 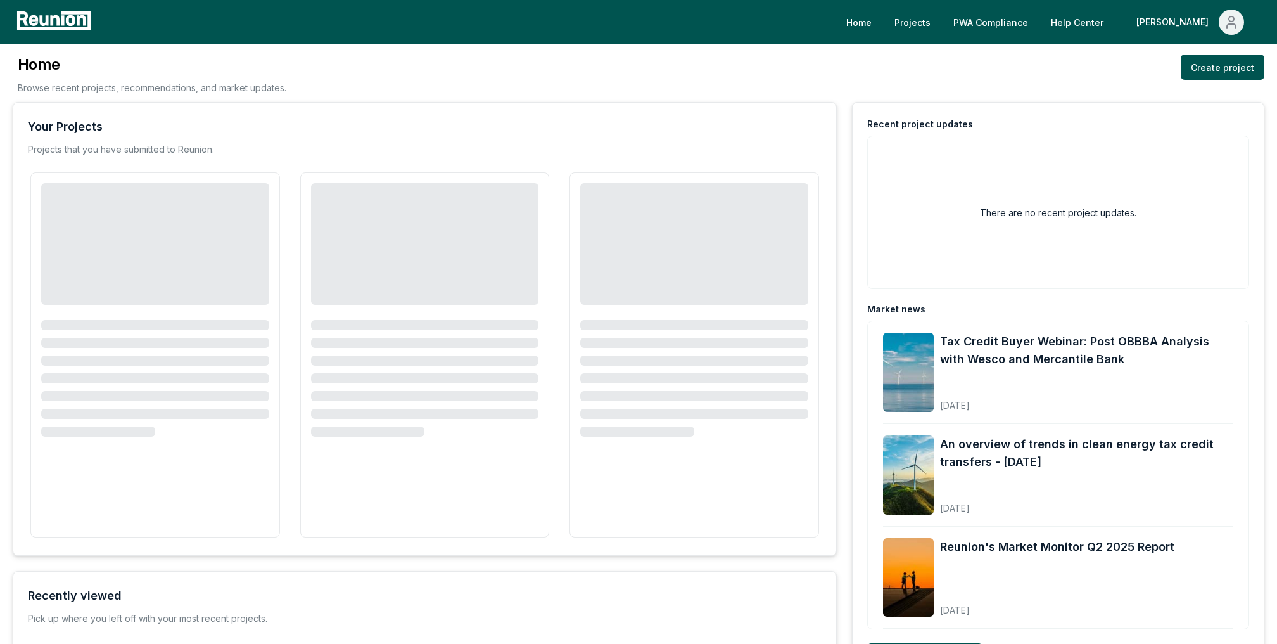 I want to click on p: Projects that you have submitted to Reunion., so click(x=121, y=150).